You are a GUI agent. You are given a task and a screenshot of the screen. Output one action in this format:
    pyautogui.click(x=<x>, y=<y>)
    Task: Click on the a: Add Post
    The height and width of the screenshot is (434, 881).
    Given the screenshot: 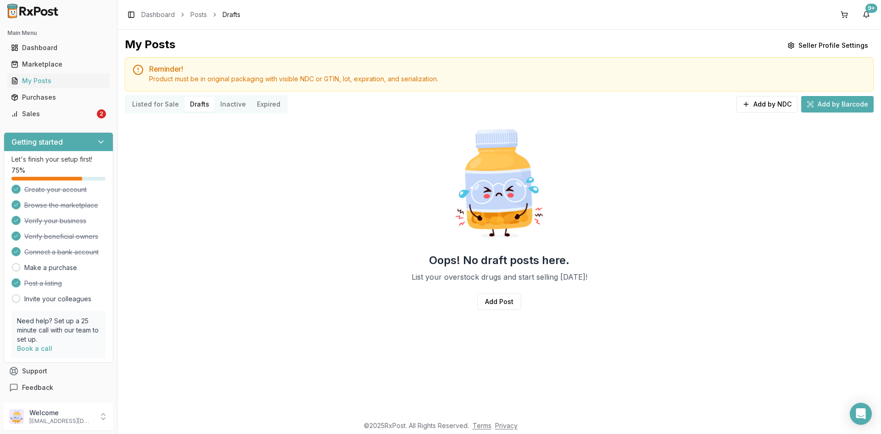 What is the action you would take?
    pyautogui.click(x=499, y=302)
    